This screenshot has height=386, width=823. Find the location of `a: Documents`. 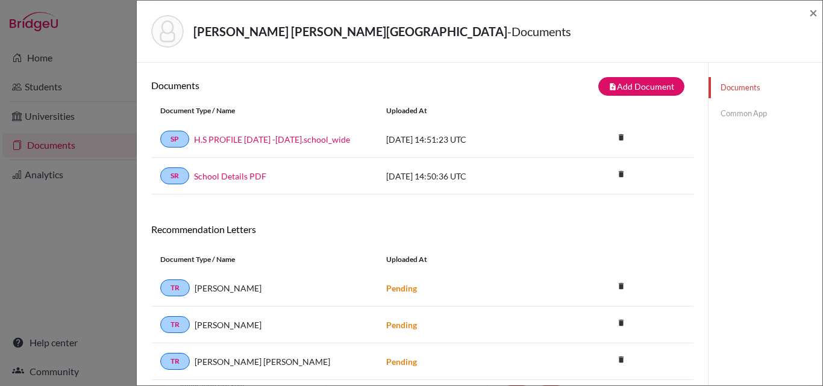

a: Documents is located at coordinates (765, 87).